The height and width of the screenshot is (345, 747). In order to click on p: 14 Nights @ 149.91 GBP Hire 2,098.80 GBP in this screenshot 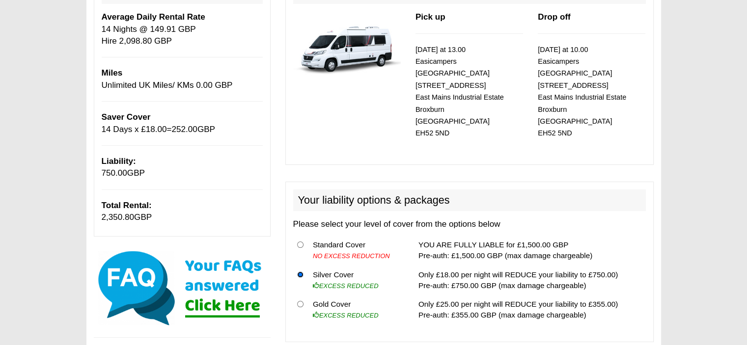, I will do `click(182, 29)`.